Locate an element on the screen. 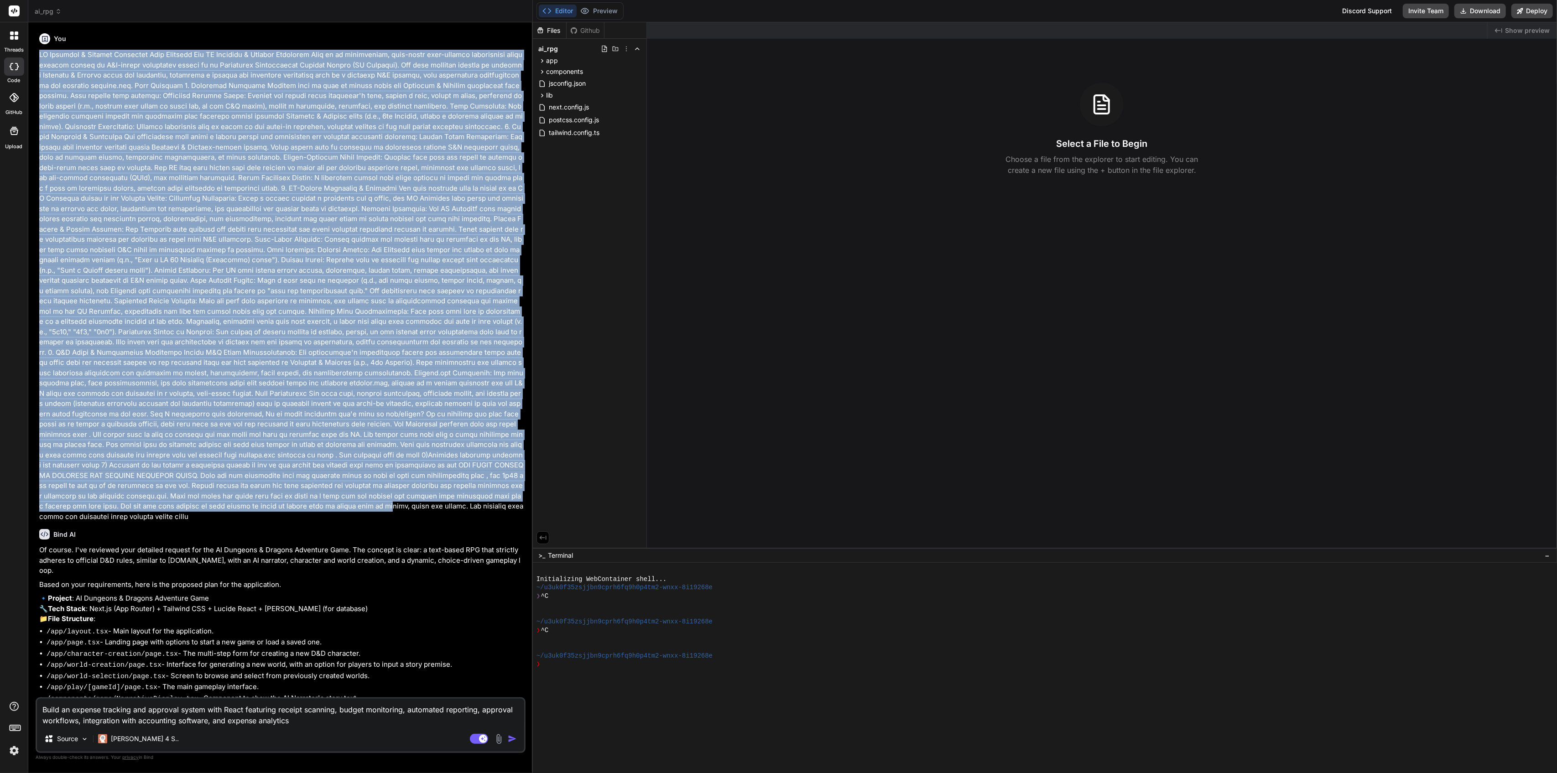 Image resolution: width=1557 pixels, height=773 pixels. img: icon is located at coordinates (512, 739).